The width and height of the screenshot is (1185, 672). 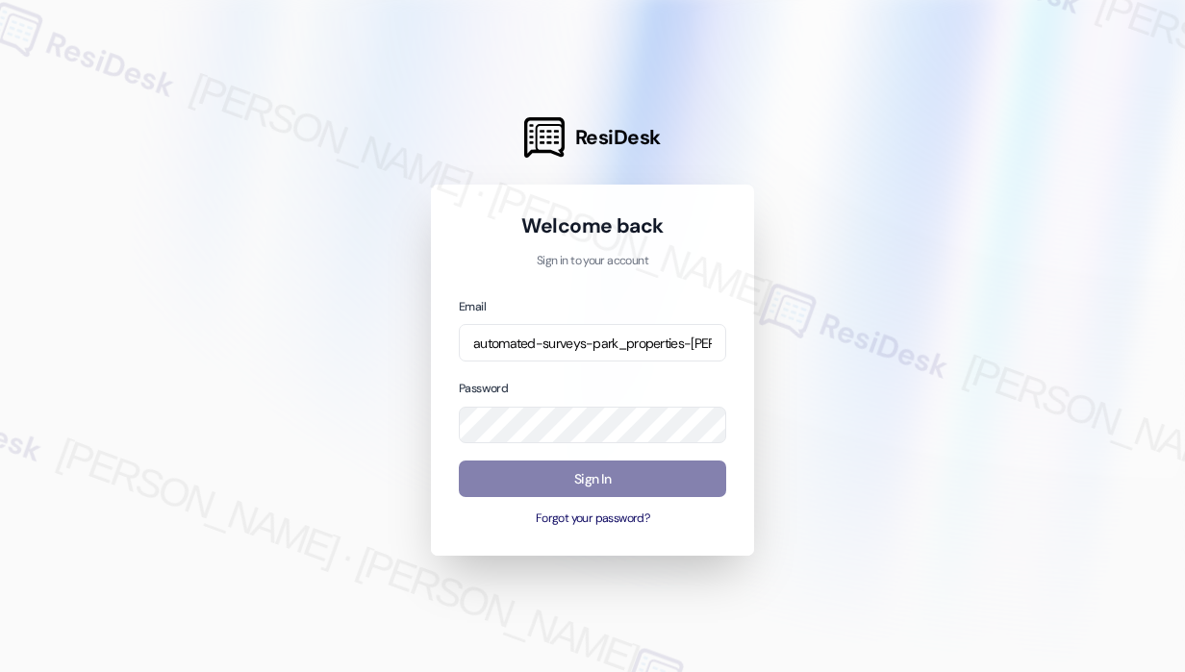 What do you see at coordinates (593, 262) in the screenshot?
I see `p: Sign in to your account` at bounding box center [593, 262].